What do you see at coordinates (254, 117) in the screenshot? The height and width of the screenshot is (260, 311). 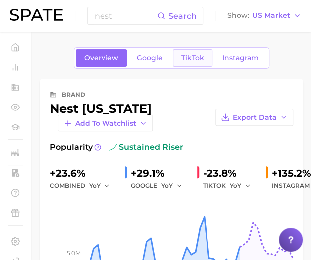 I see `button: Export Data` at bounding box center [254, 117].